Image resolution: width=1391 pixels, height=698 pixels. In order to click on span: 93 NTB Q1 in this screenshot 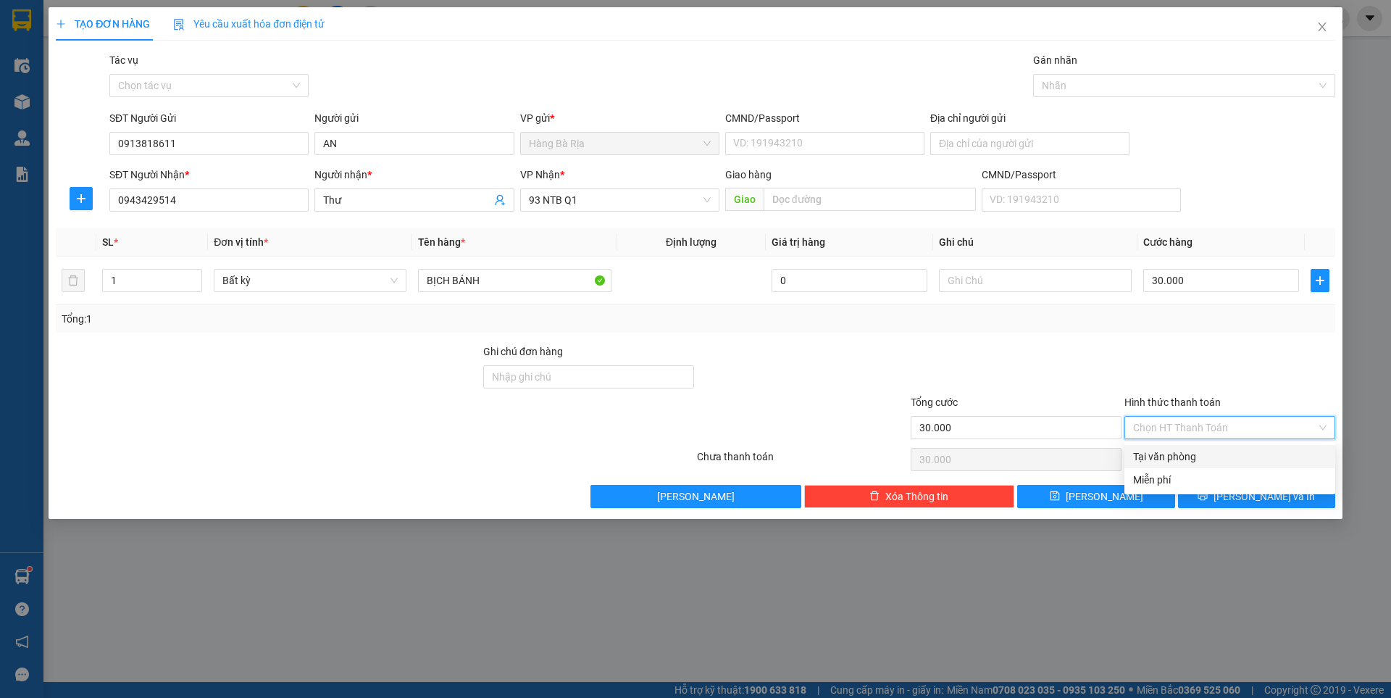, I will do `click(620, 200)`.